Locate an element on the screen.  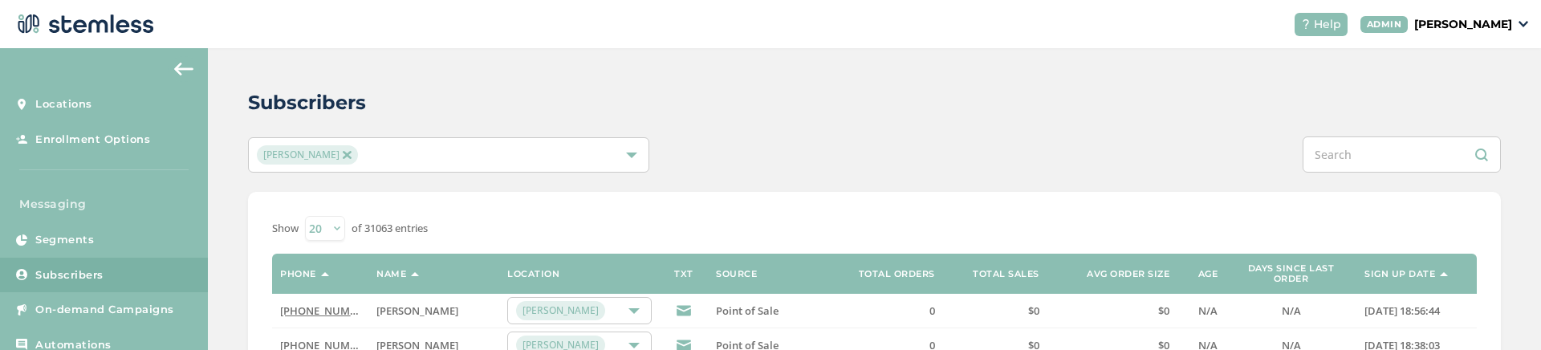
img: icon-help-white-03924b79.svg is located at coordinates (1305, 24).